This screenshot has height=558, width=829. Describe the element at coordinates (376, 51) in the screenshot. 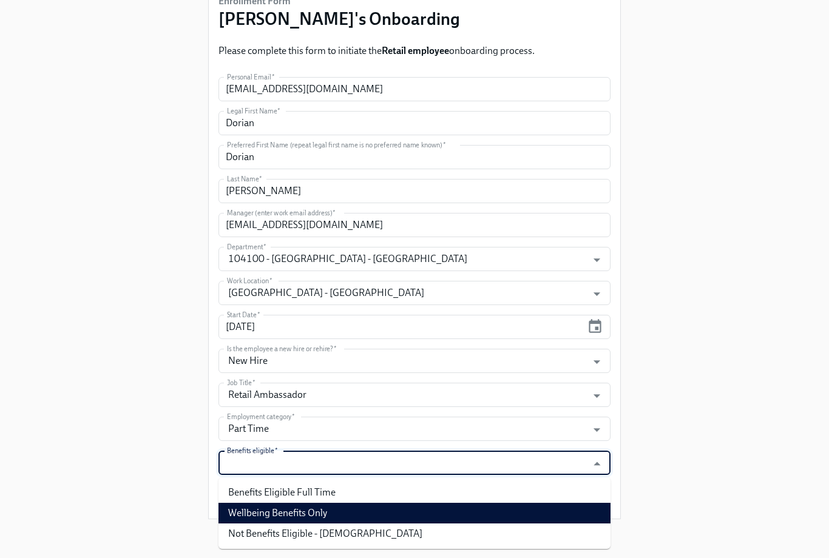

I see `p: Please complete this form to initiate the onboarding process.` at that location.